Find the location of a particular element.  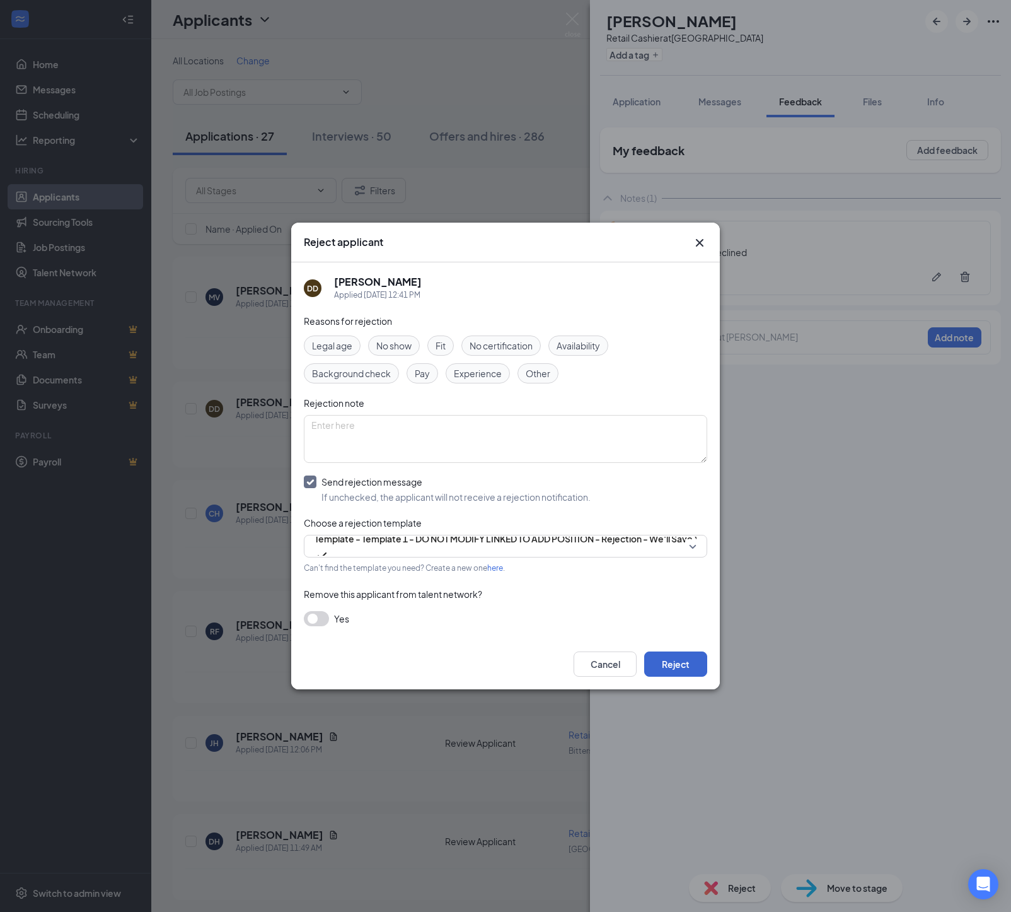

div: DD is located at coordinates (313, 288).